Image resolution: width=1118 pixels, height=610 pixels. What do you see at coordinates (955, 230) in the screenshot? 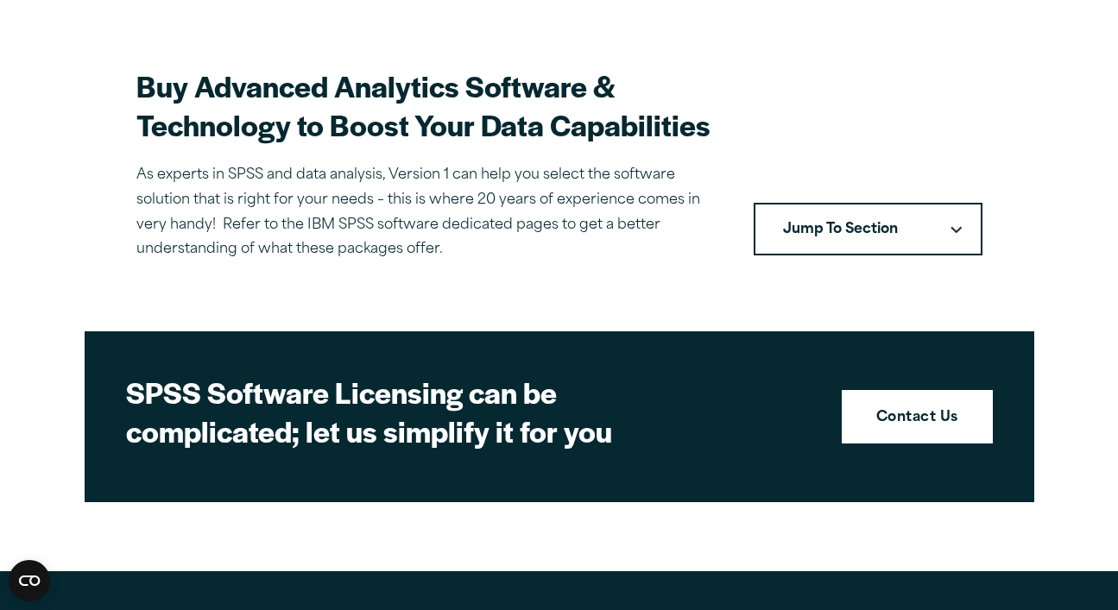
I see `svg: Downward pointing chevron` at bounding box center [955, 230].